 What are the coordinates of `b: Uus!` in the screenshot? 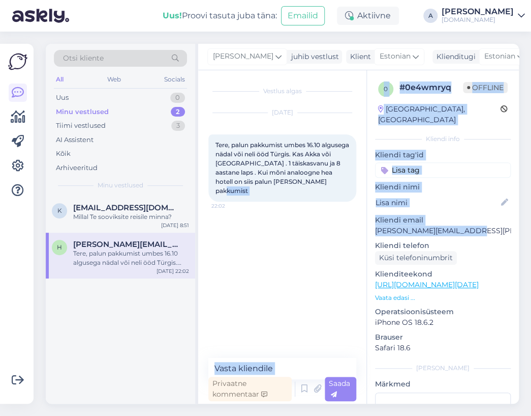 It's located at (172, 15).